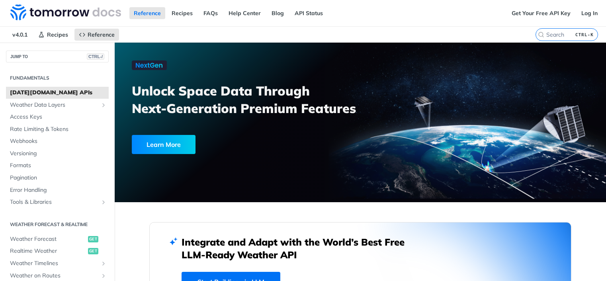 The image size is (606, 281). What do you see at coordinates (48, 239) in the screenshot?
I see `span: Weather Forecast` at bounding box center [48, 239].